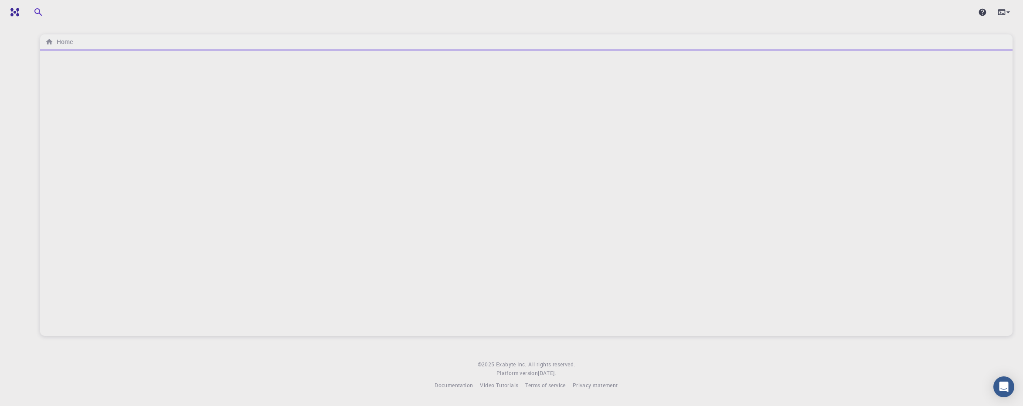  What do you see at coordinates (511, 365) in the screenshot?
I see `a: Exabyte Inc.` at bounding box center [511, 365].